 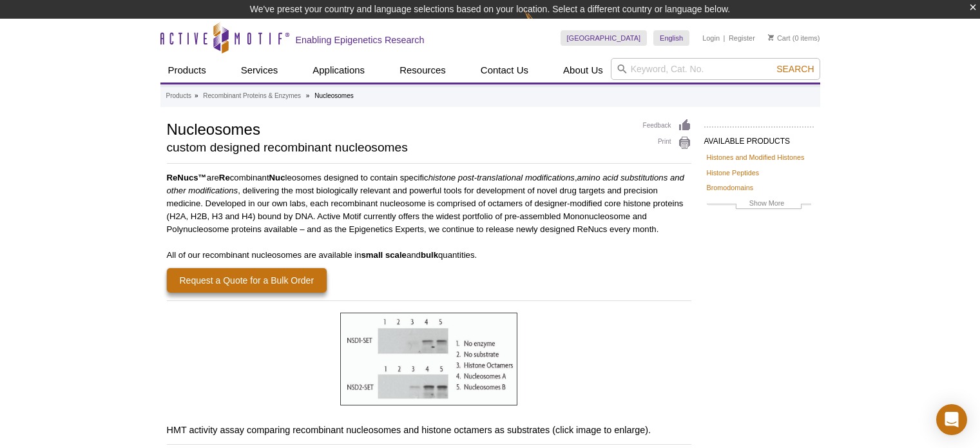 What do you see at coordinates (794, 38) in the screenshot?
I see `li: (0 items)` at bounding box center [794, 38].